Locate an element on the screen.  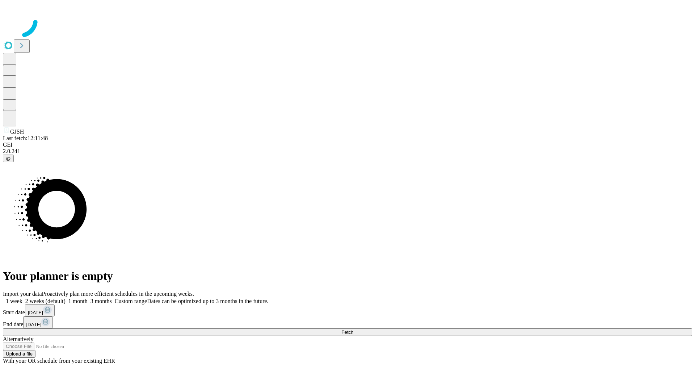
h1: Your planner is empty is located at coordinates (347, 276).